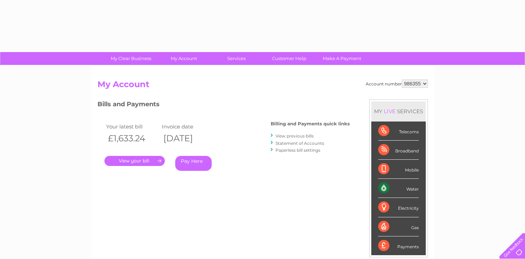 The image size is (525, 259). I want to click on div: Electricity, so click(398, 207).